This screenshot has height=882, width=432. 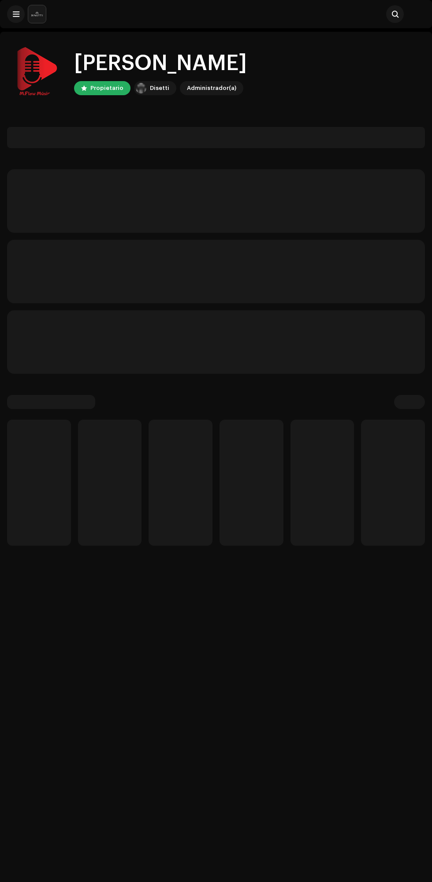 I want to click on div: Administrador(a), so click(x=212, y=88).